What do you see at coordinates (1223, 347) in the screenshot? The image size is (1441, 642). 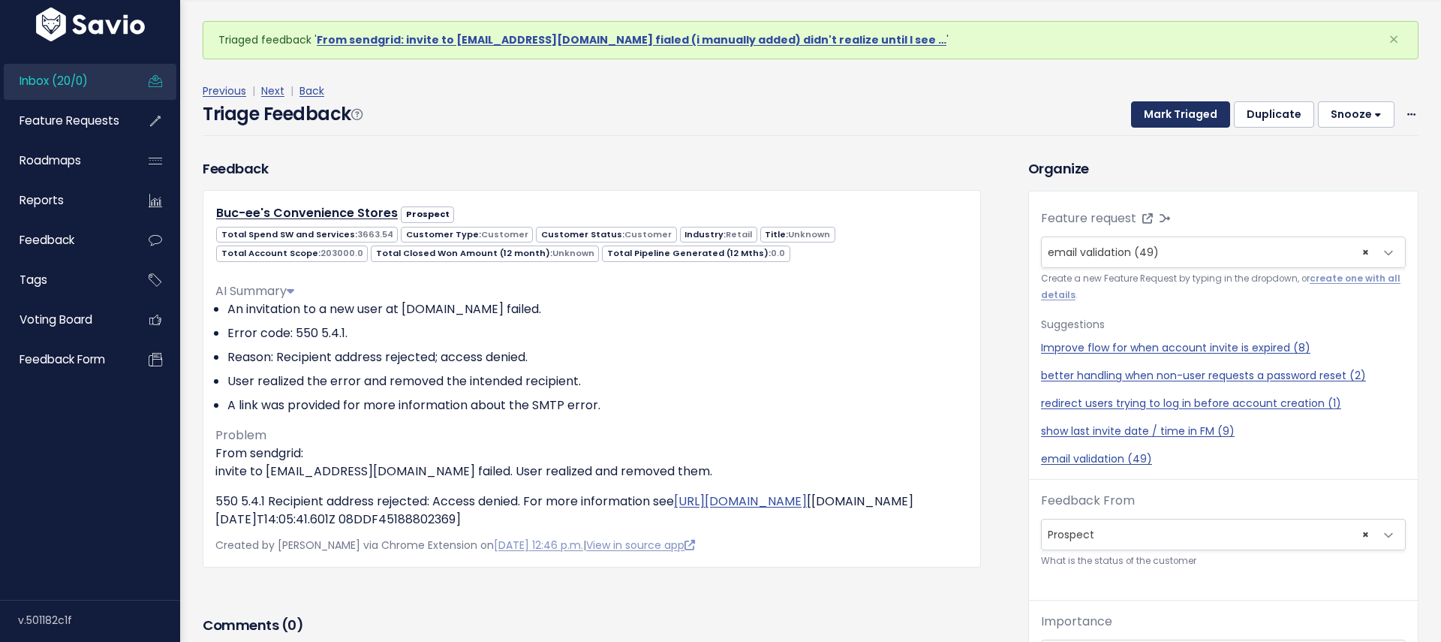 I see `a: Improve flow for when account invite is expired (8)` at bounding box center [1223, 347].